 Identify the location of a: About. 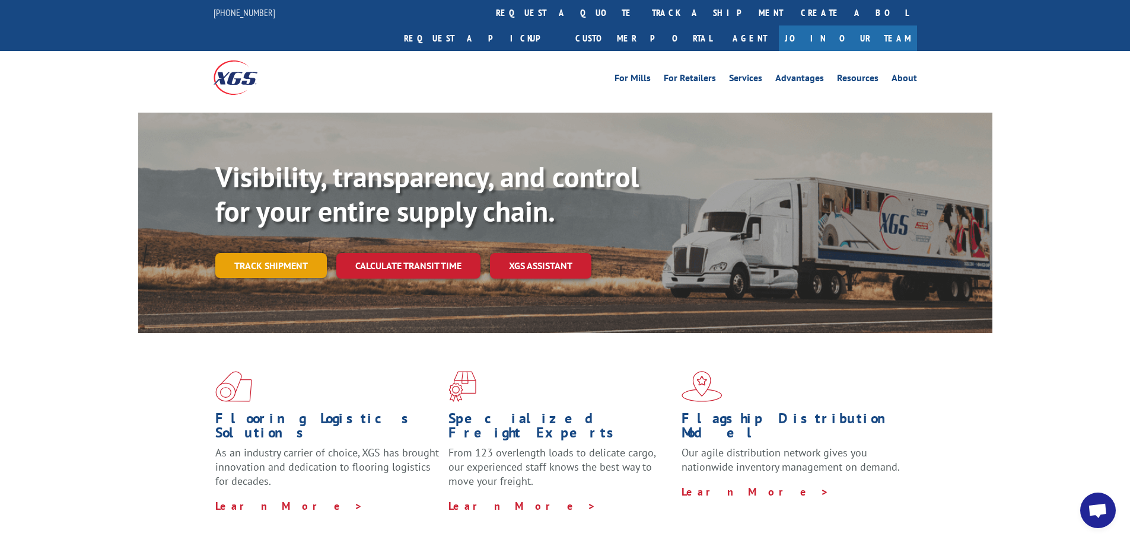
(904, 80).